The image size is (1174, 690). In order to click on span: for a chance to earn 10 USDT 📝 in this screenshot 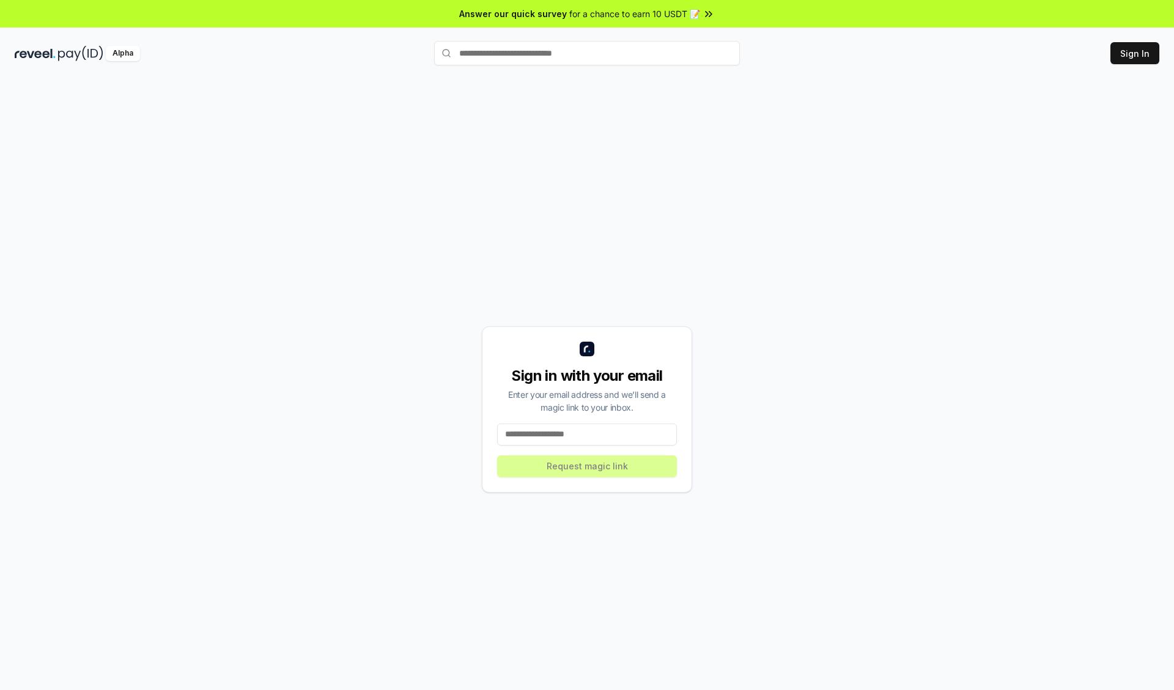, I will do `click(635, 13)`.